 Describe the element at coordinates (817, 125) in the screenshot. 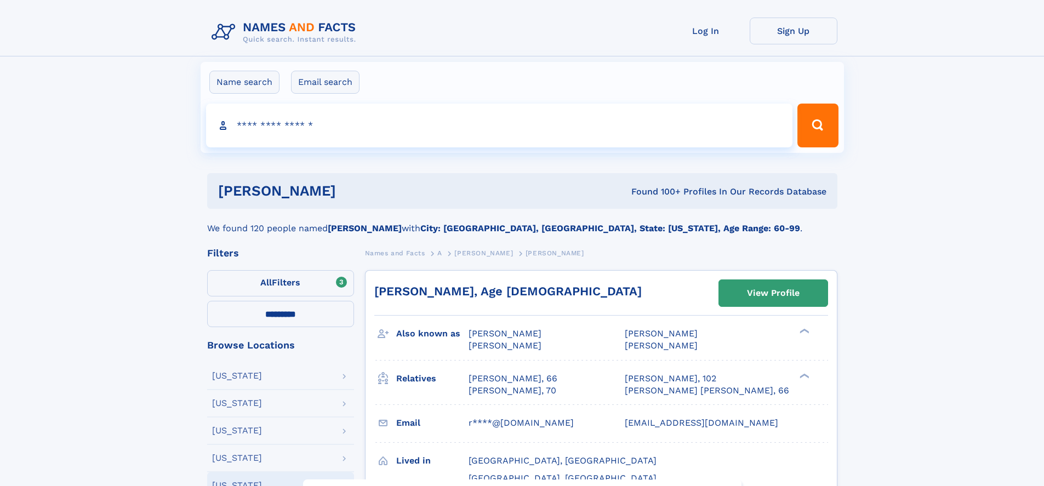

I see `button: Search Button` at that location.